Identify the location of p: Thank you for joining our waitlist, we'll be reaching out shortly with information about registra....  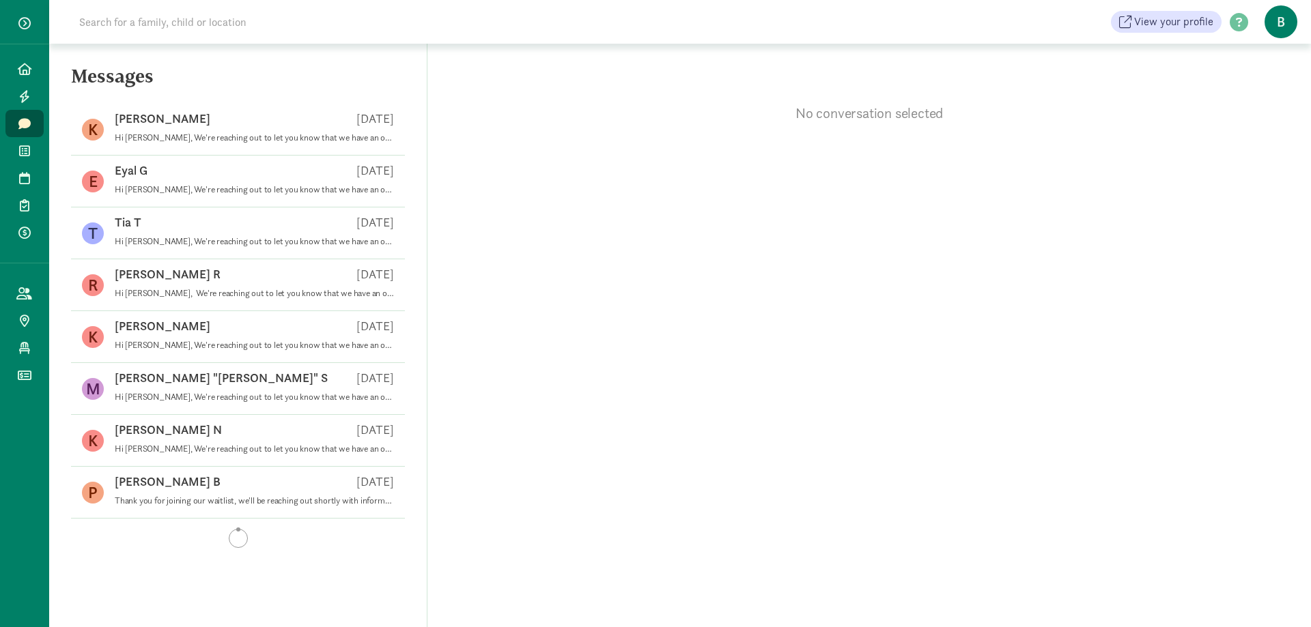
(254, 501).